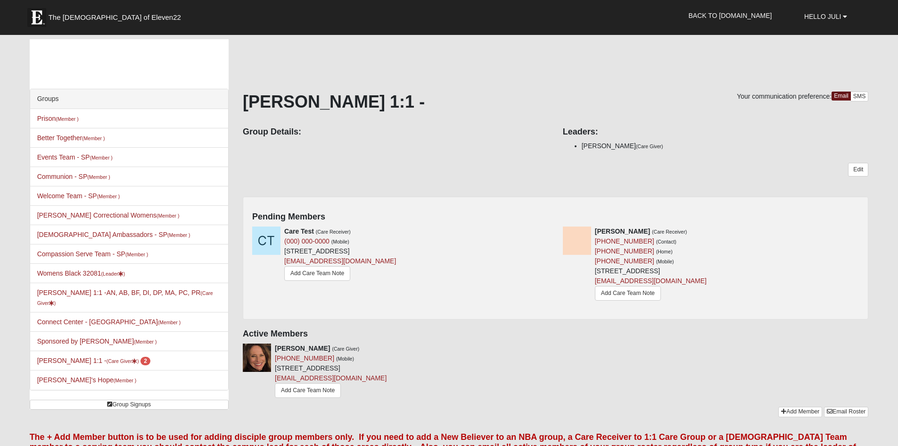  I want to click on h4: Leaders:, so click(716, 132).